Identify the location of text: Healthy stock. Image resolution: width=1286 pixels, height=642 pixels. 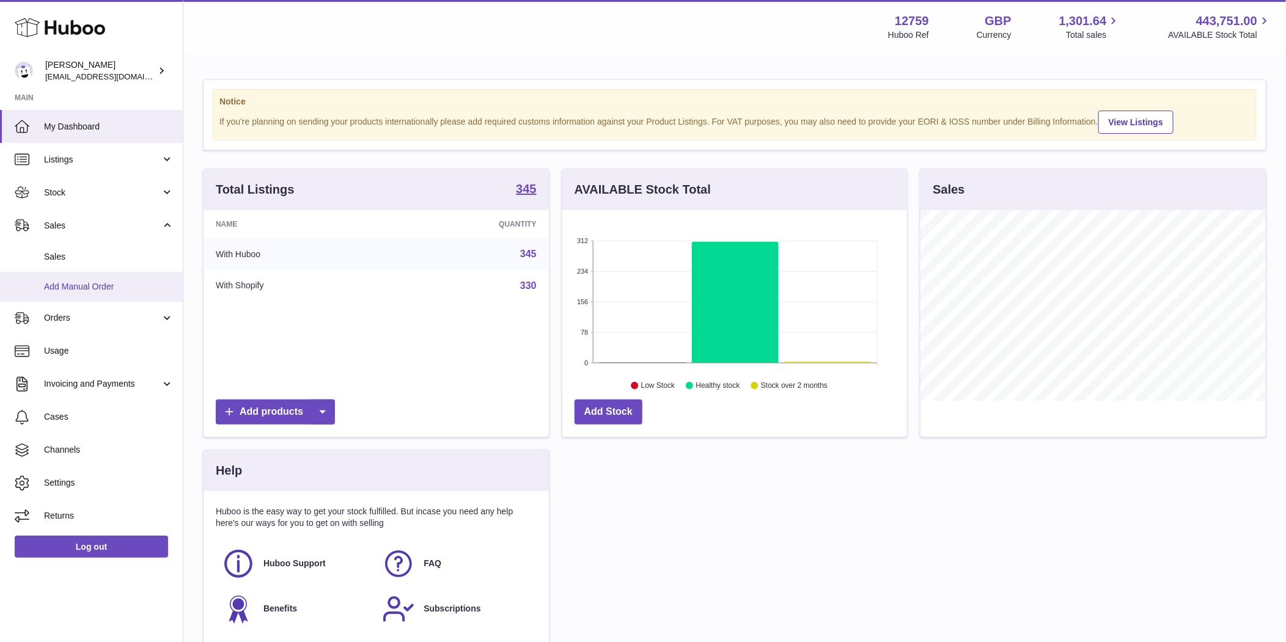
(718, 386).